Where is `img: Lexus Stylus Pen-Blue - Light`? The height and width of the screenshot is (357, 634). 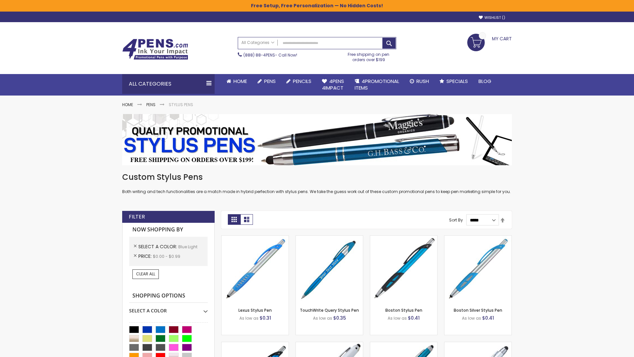 img: Lexus Stylus Pen-Blue - Light is located at coordinates (255, 269).